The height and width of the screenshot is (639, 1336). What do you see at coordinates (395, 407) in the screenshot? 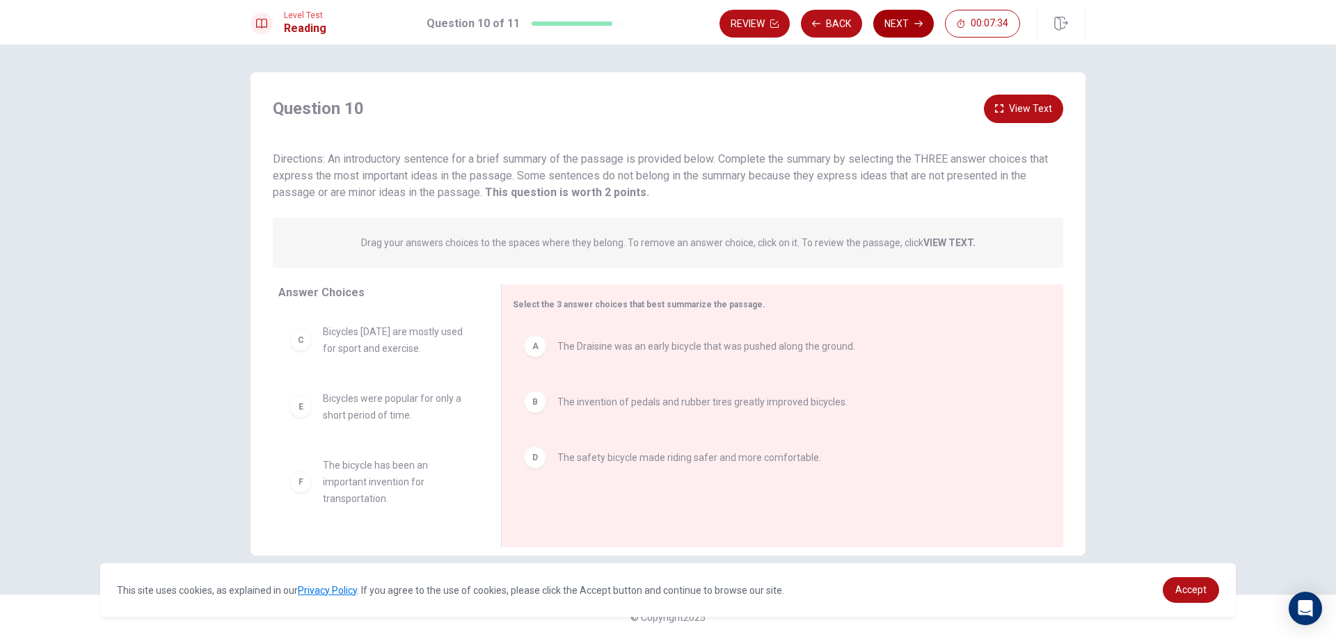
I see `span: Bicycles were popular for only a short period of time.` at bounding box center [395, 407].